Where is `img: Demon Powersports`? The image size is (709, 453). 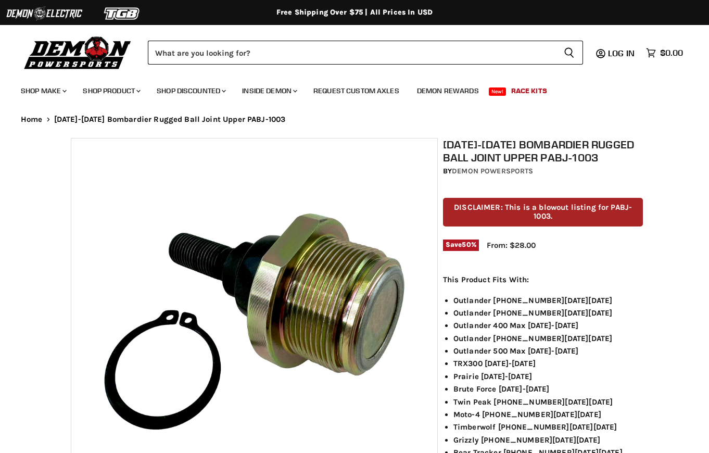
img: Demon Powersports is located at coordinates (78, 52).